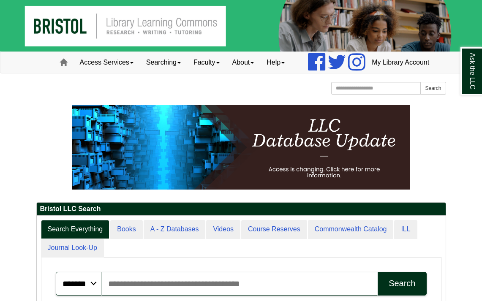  What do you see at coordinates (75, 229) in the screenshot?
I see `a: Search Everything` at bounding box center [75, 229].